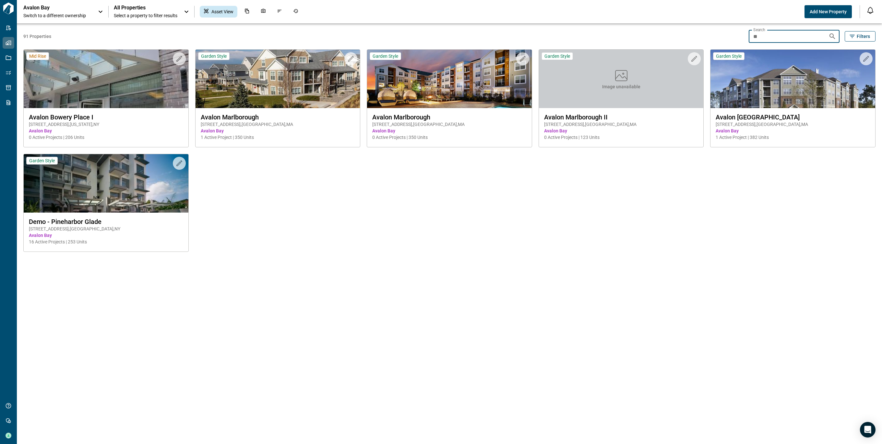  I want to click on span: Select a property to filter results, so click(146, 16).